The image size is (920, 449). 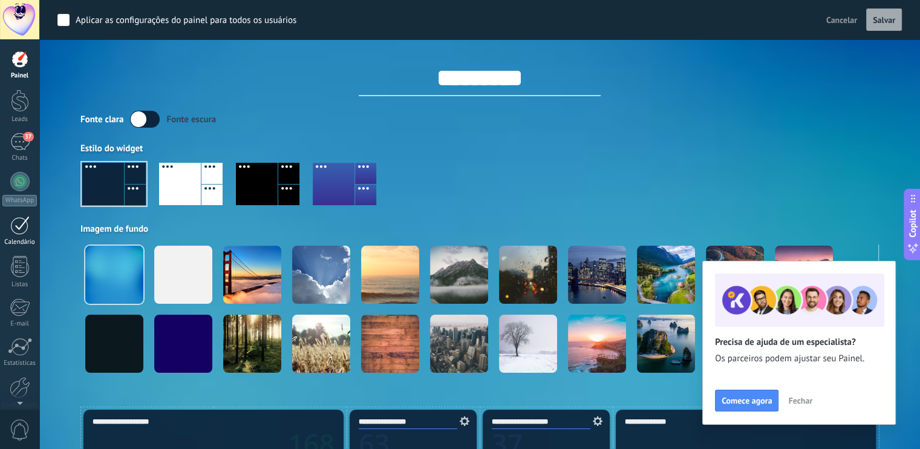 I want to click on span: Comece agora, so click(x=746, y=400).